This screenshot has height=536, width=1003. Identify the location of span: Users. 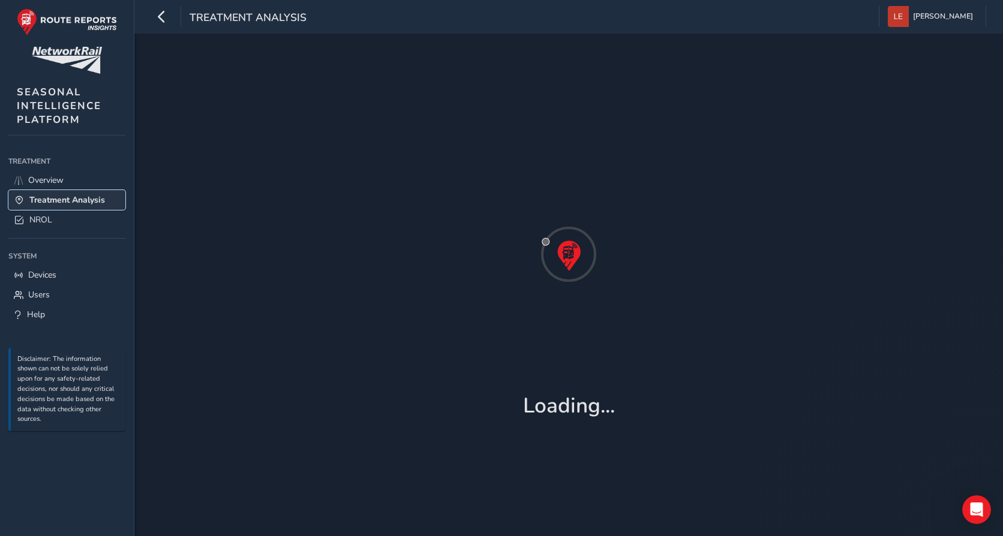
(39, 295).